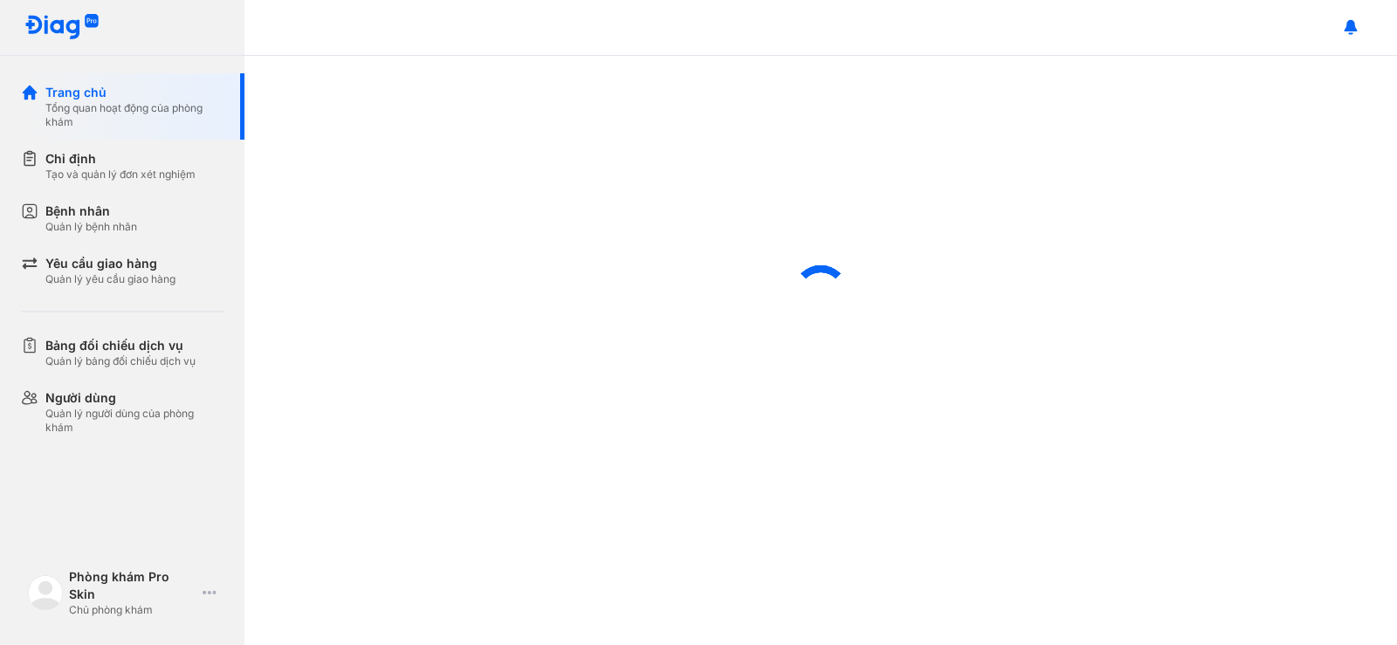 Image resolution: width=1397 pixels, height=645 pixels. I want to click on div: Quản lý bệnh nhân, so click(91, 227).